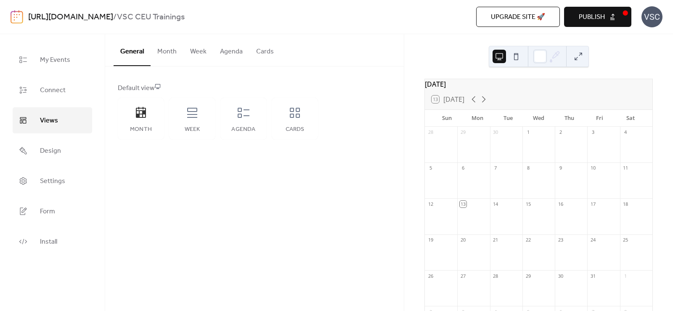  What do you see at coordinates (630, 118) in the screenshot?
I see `div: Sat` at bounding box center [630, 118].